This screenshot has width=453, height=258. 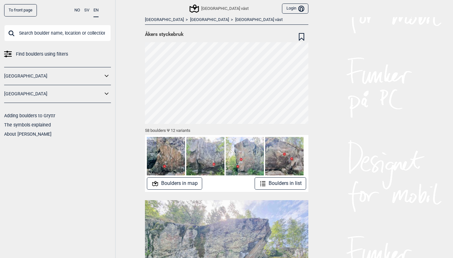 What do you see at coordinates (20, 10) in the screenshot?
I see `a: To front page` at bounding box center [20, 10].